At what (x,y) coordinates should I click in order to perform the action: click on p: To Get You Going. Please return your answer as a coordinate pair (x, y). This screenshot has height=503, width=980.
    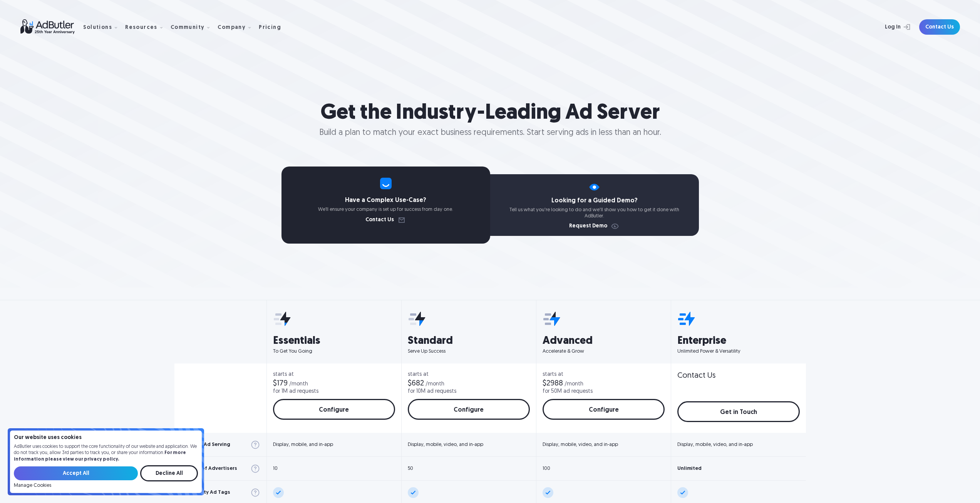
    Looking at the image, I should click on (334, 351).